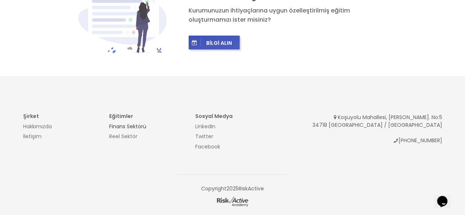 This screenshot has height=215, width=465. I want to click on a: Facebook, so click(207, 147).